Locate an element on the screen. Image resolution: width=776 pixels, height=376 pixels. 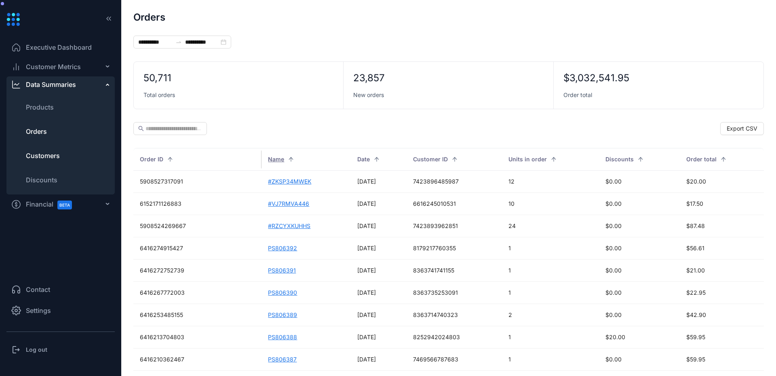
td: 6416210362467 is located at coordinates (197, 359).